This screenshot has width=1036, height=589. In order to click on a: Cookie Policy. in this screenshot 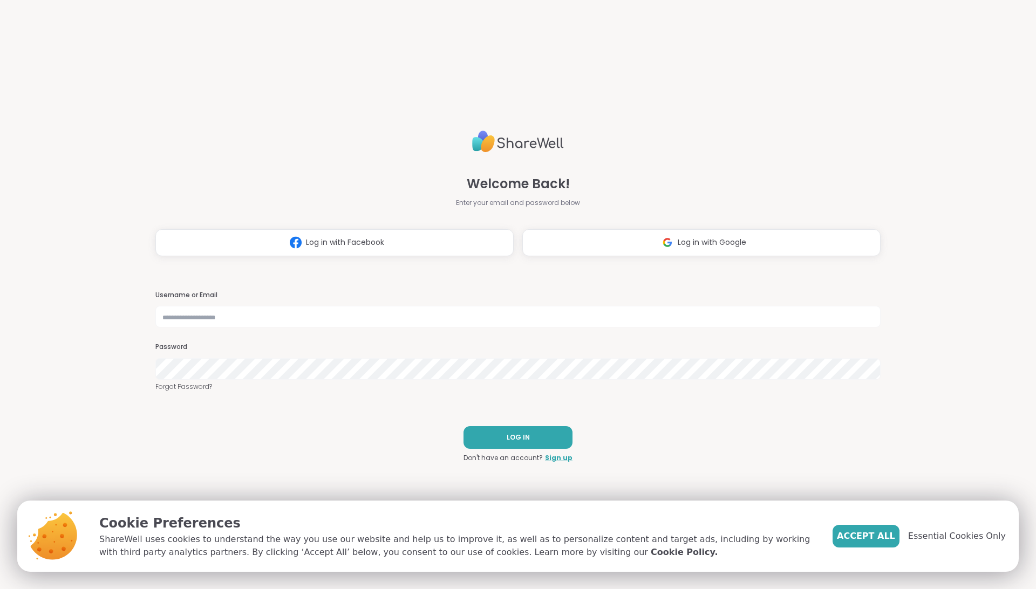, I will do `click(684, 552)`.